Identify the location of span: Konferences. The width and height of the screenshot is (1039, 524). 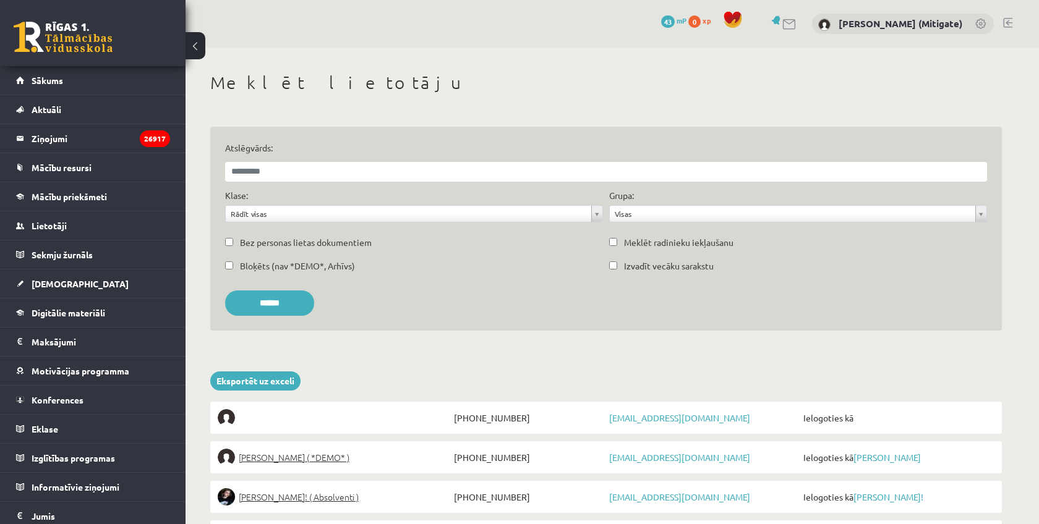
(58, 400).